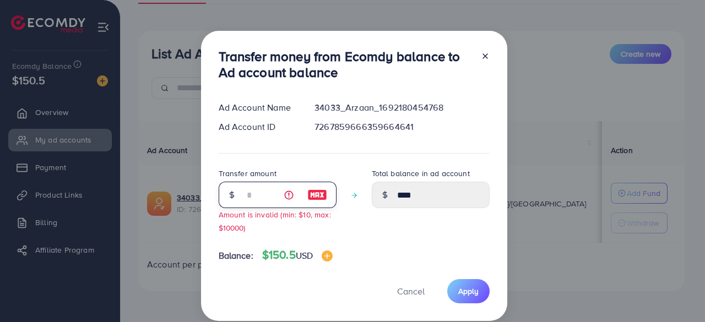 The width and height of the screenshot is (705, 322). What do you see at coordinates (401, 107) in the screenshot?
I see `div: 34033_Arzaan_1692180454768` at bounding box center [401, 107].